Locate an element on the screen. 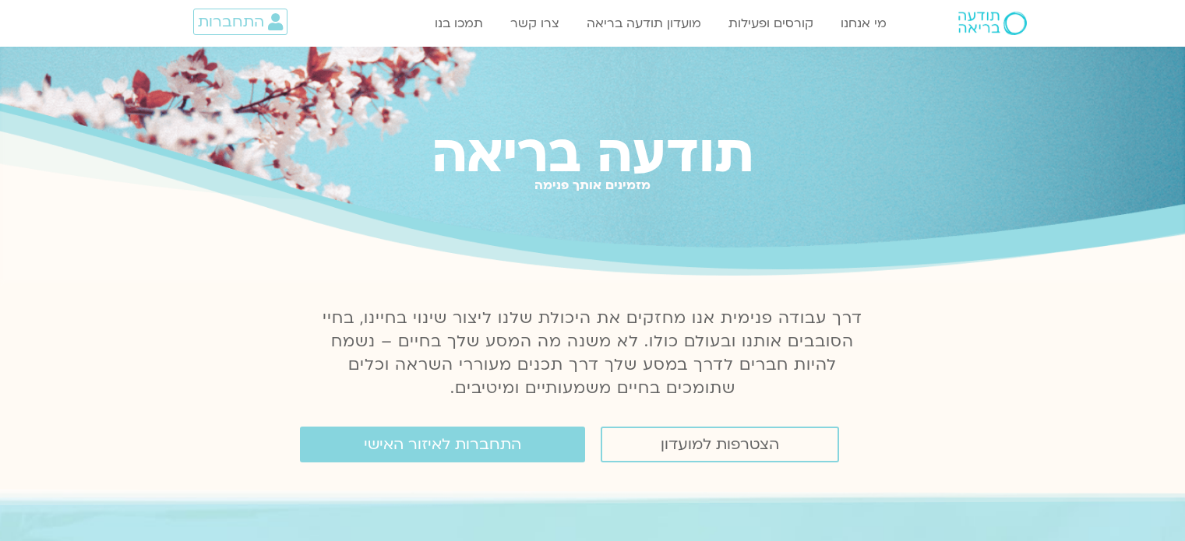 Image resolution: width=1185 pixels, height=541 pixels. img: תודעה בריאה is located at coordinates (992, 23).